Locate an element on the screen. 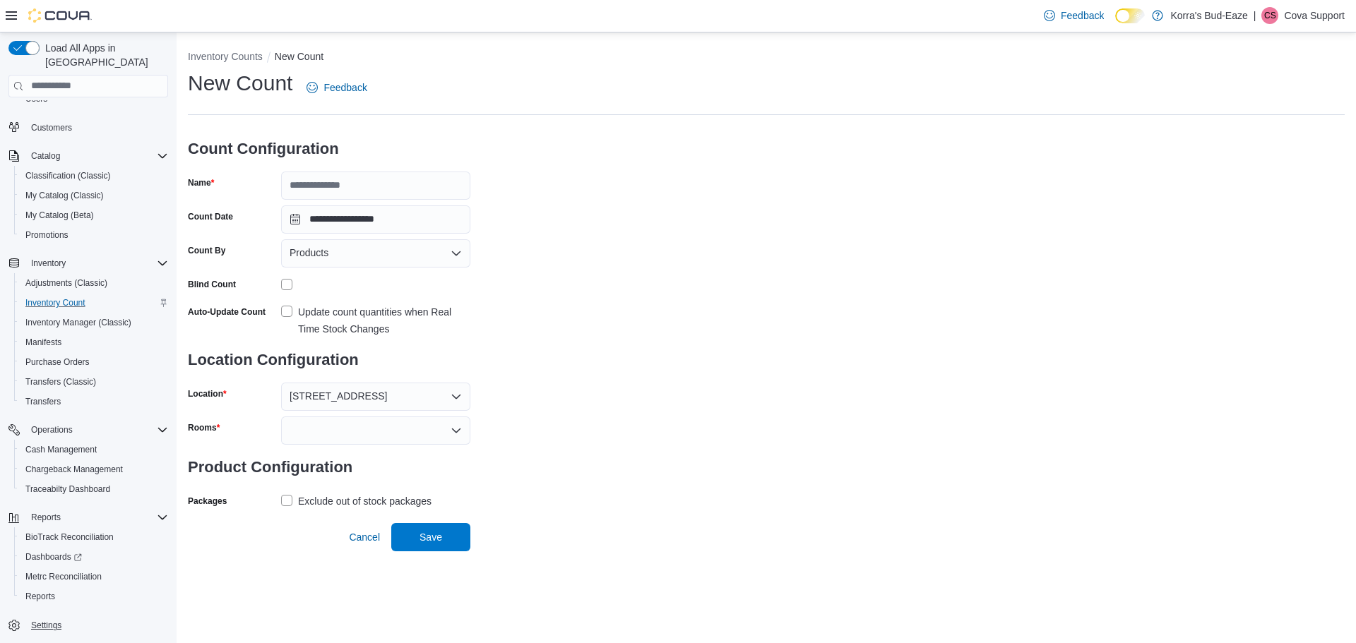 This screenshot has height=643, width=1356. a: Inventory Count is located at coordinates (55, 303).